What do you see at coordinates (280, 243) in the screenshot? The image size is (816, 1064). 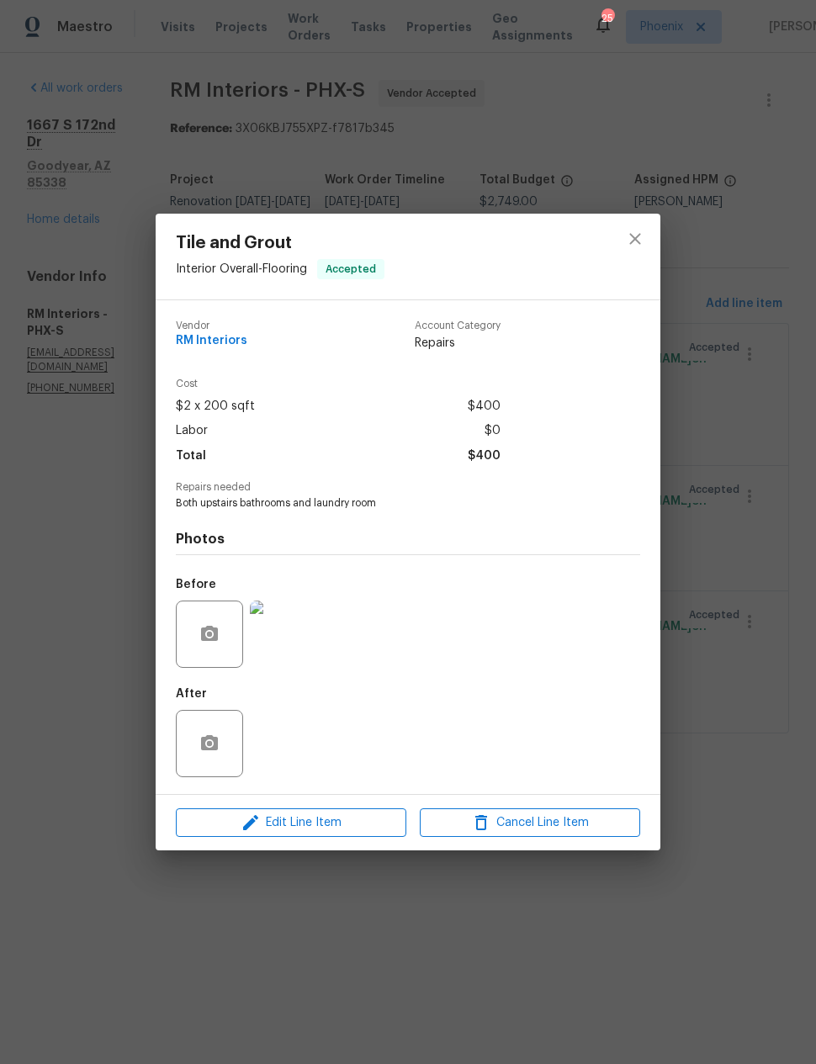 I see `span: Tile and Grout` at bounding box center [280, 243].